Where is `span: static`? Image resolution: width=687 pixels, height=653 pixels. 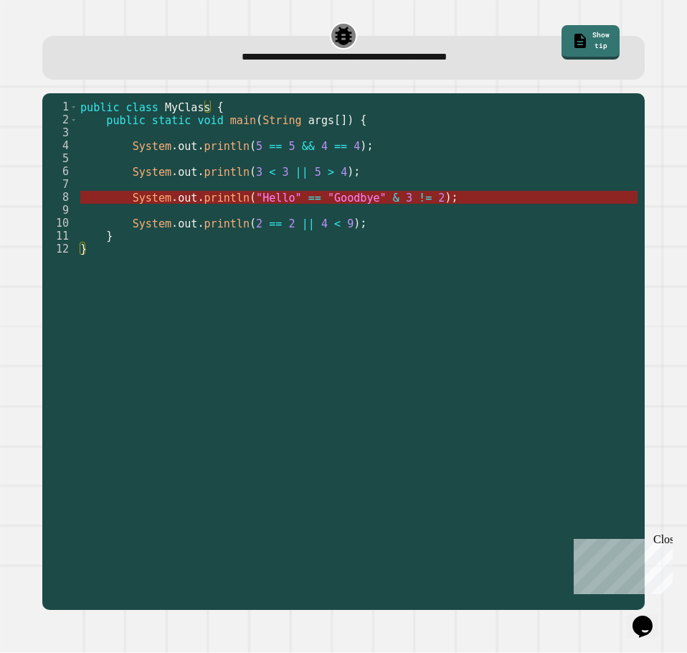 span: static is located at coordinates (171, 120).